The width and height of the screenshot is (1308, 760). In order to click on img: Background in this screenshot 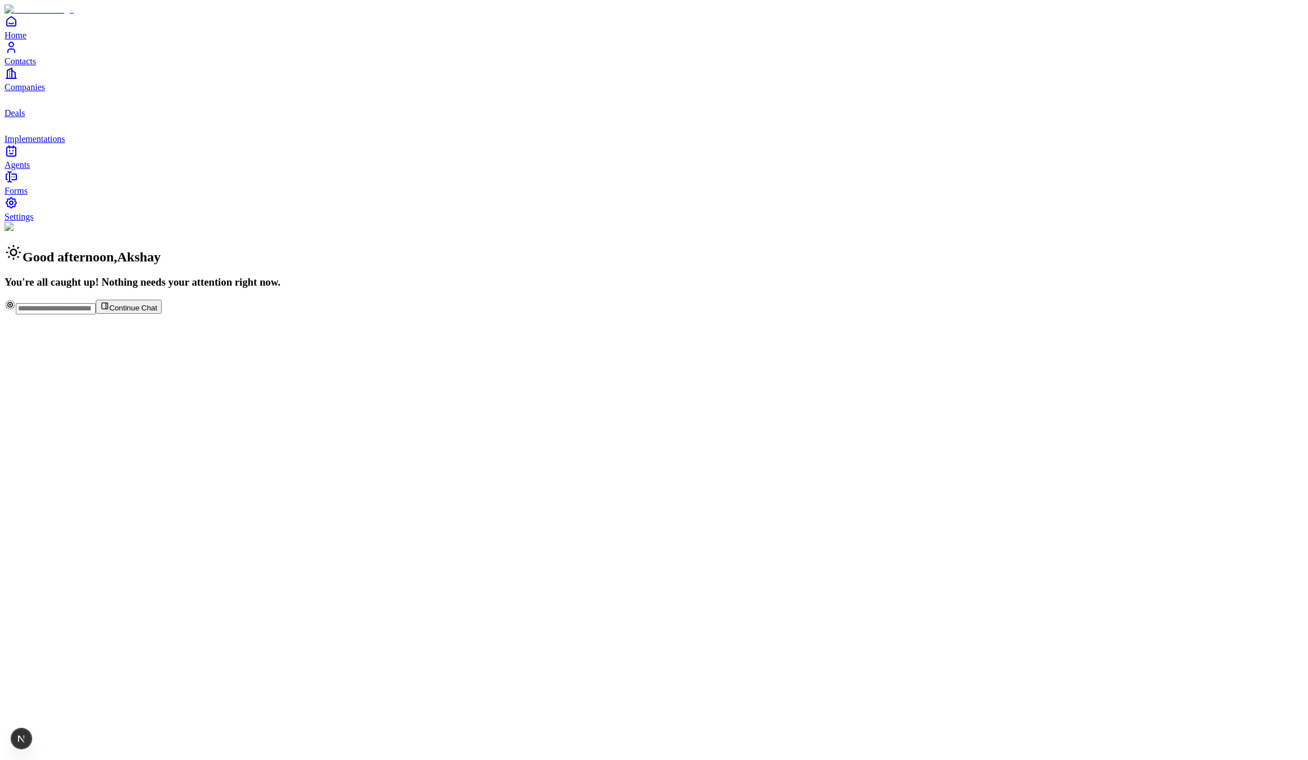, I will do `click(31, 227)`.